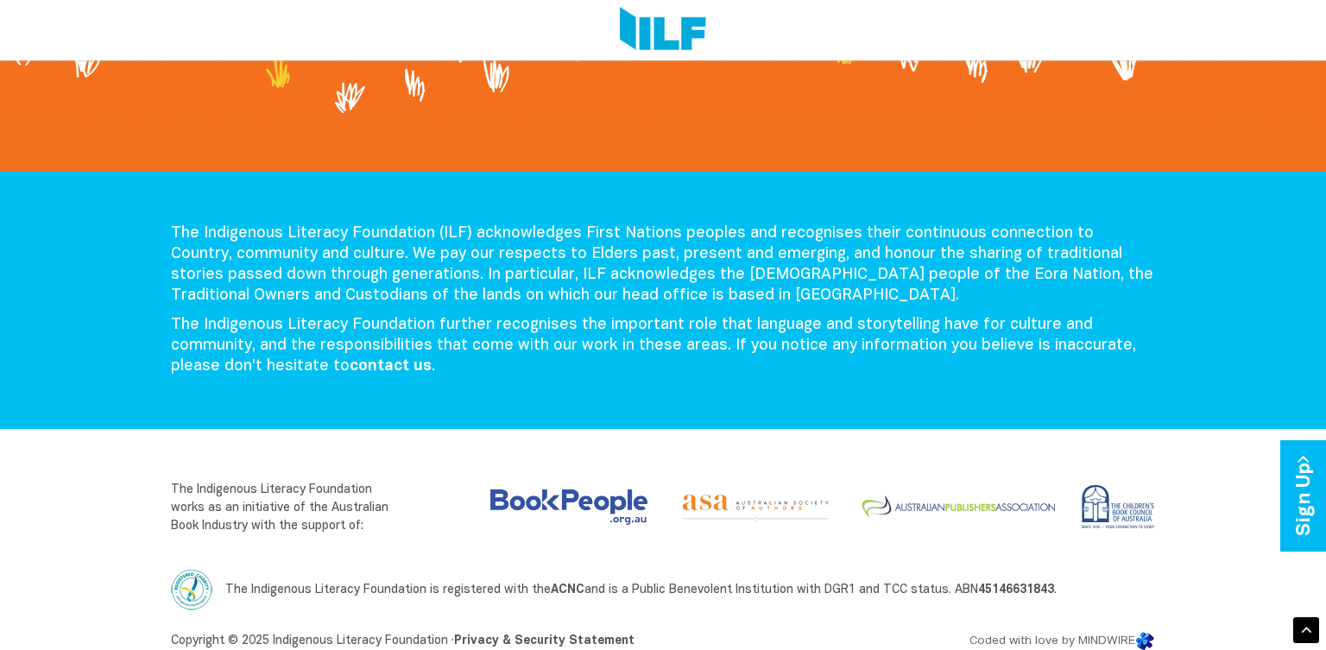  What do you see at coordinates (390, 366) in the screenshot?
I see `a: contact us` at bounding box center [390, 366].